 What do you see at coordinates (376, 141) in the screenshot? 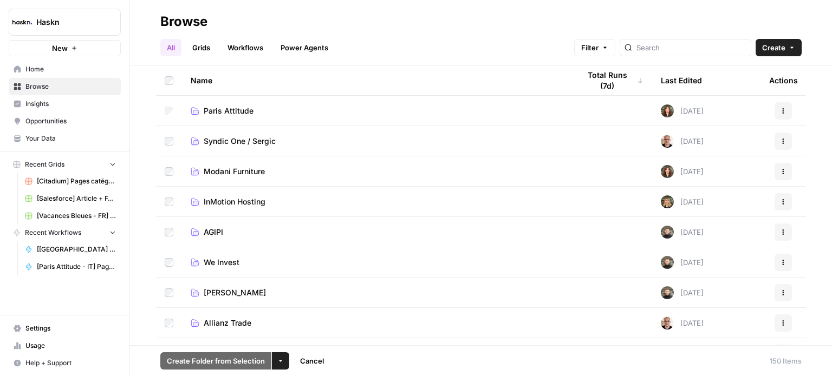
I see `a: Syndic One / Sergic` at bounding box center [376, 141].